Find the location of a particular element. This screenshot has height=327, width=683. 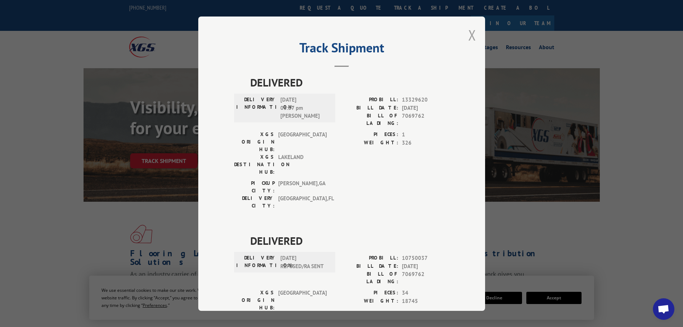

span: LAKELAND is located at coordinates (302, 164).